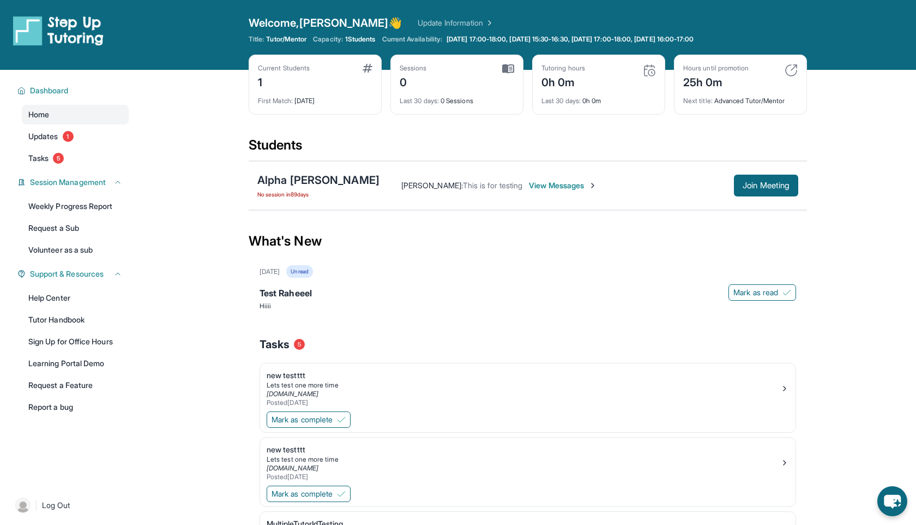  Describe the element at coordinates (892, 501) in the screenshot. I see `button: chat-button` at that location.